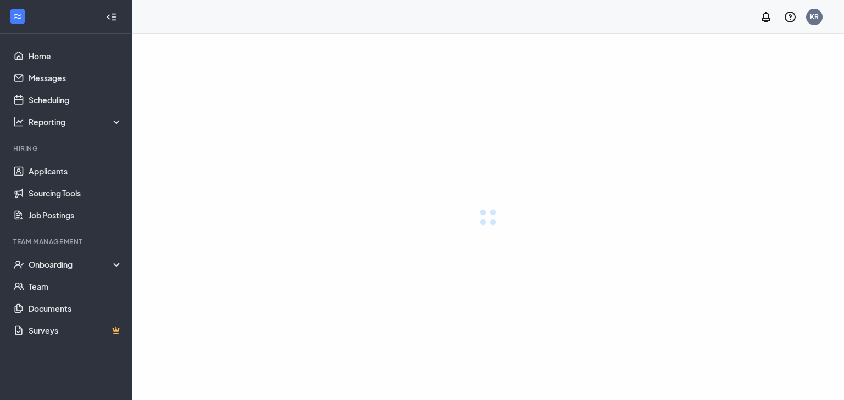 This screenshot has height=400, width=844. Describe the element at coordinates (75, 309) in the screenshot. I see `a: Documents` at that location.